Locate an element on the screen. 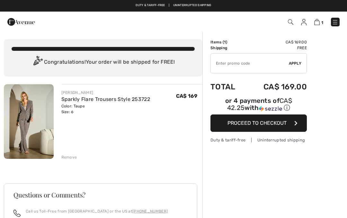  img: Shopping Bag is located at coordinates (317, 22).